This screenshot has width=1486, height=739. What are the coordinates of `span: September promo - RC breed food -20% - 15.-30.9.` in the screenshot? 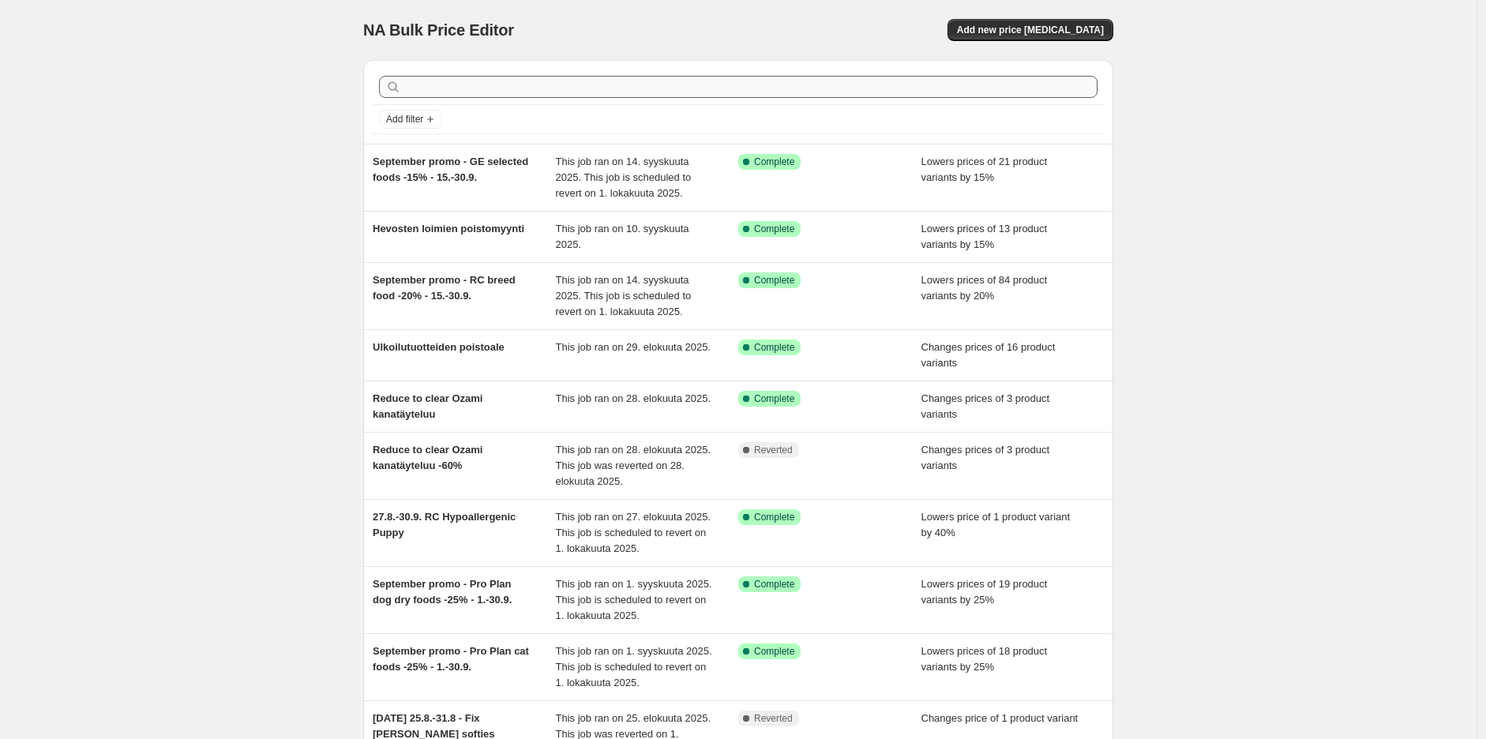 It's located at (444, 287).